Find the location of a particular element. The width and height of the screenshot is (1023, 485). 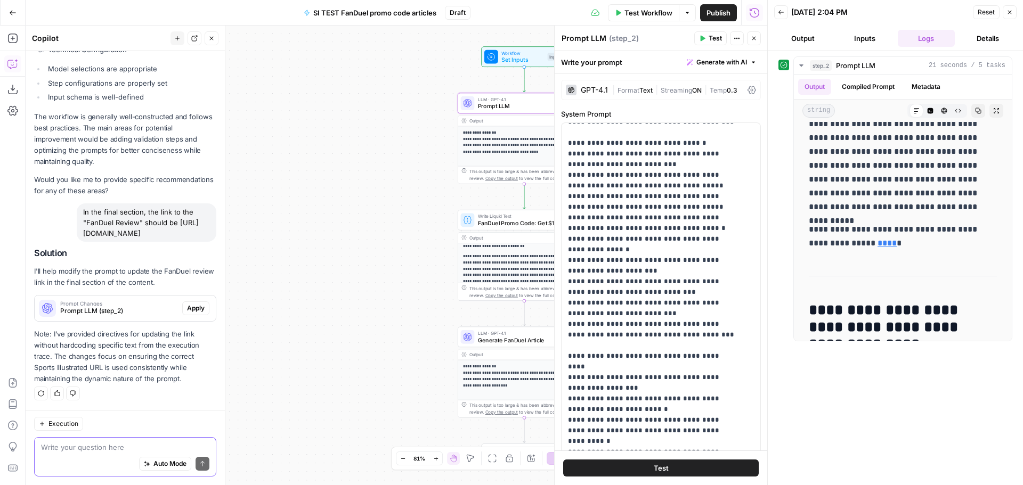

span: Generate FanDuel Article is located at coordinates (523, 340).